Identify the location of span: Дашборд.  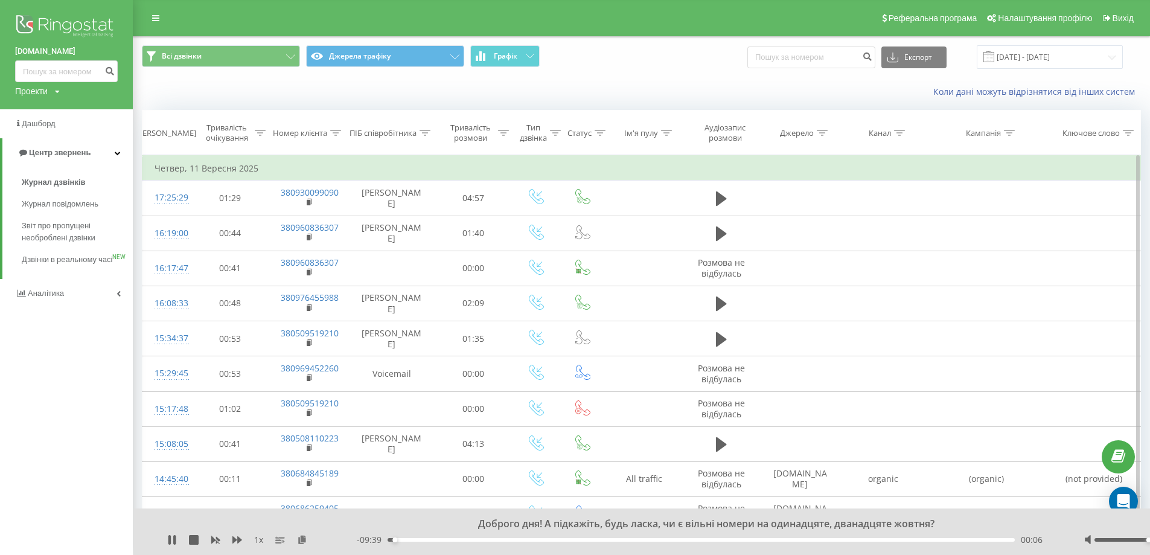
(39, 123).